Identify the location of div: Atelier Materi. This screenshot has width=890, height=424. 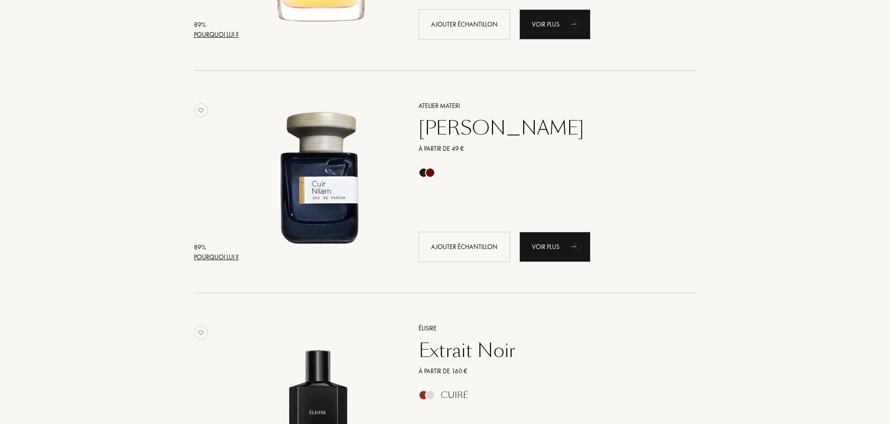
(547, 106).